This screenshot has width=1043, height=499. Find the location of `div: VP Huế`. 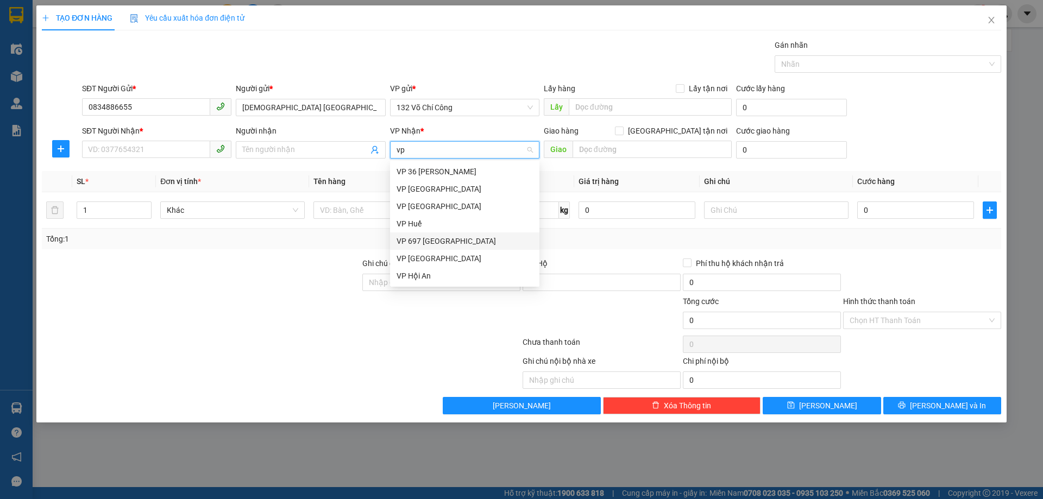

div: VP Huế is located at coordinates (464, 224).